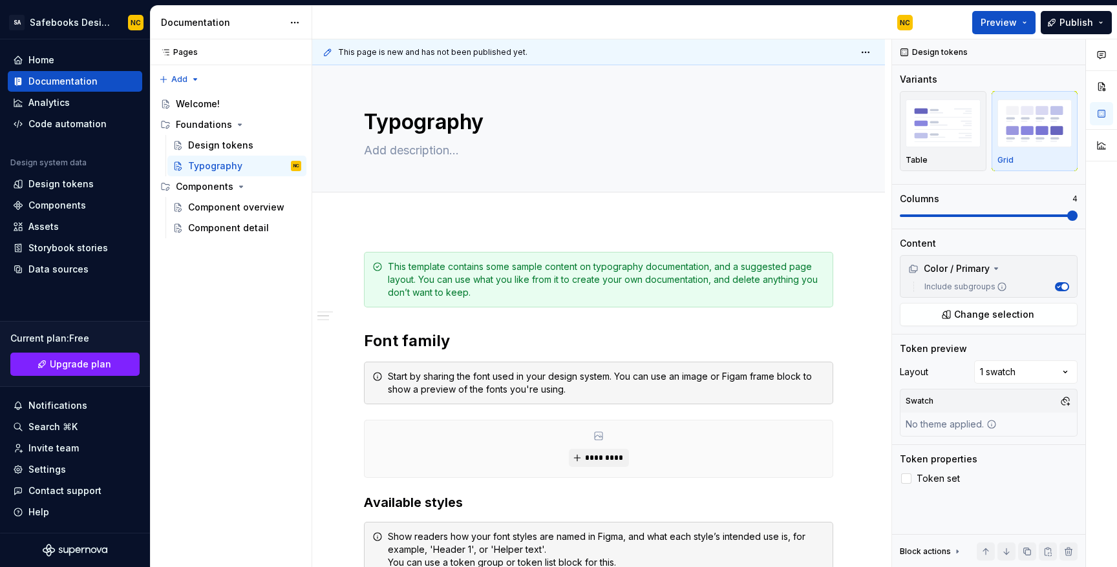 Image resolution: width=1117 pixels, height=567 pixels. What do you see at coordinates (943, 131) in the screenshot?
I see `button: placeholderTable` at bounding box center [943, 131].